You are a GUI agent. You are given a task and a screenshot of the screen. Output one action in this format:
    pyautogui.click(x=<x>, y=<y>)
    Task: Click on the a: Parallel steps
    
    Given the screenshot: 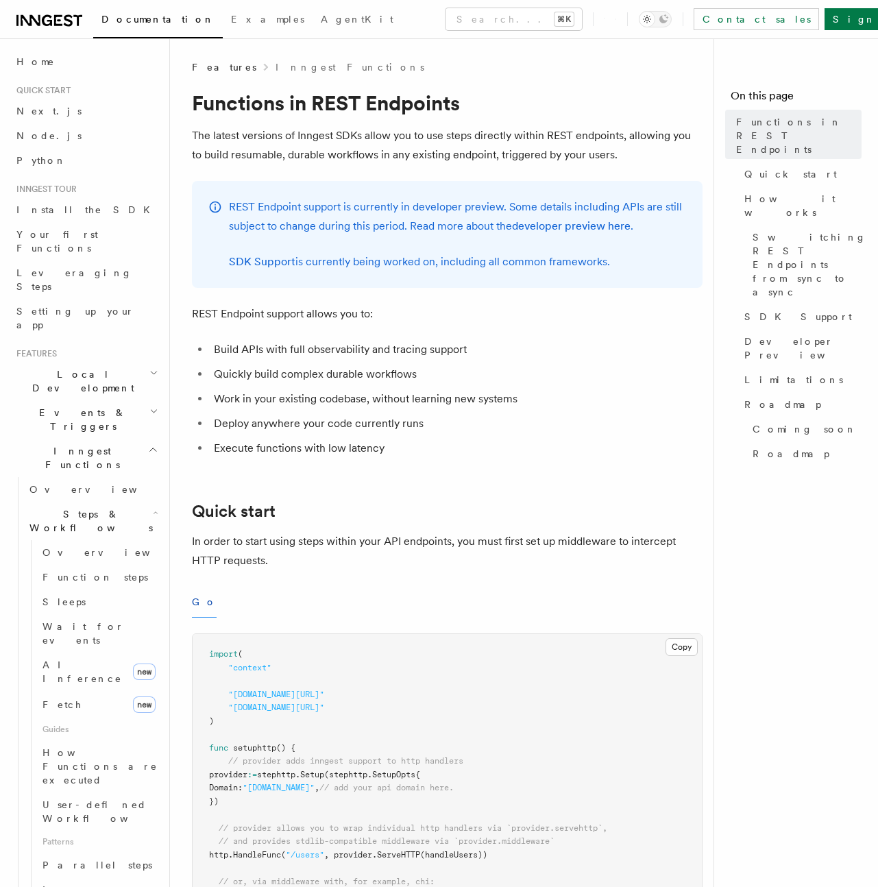 What is the action you would take?
    pyautogui.click(x=99, y=865)
    